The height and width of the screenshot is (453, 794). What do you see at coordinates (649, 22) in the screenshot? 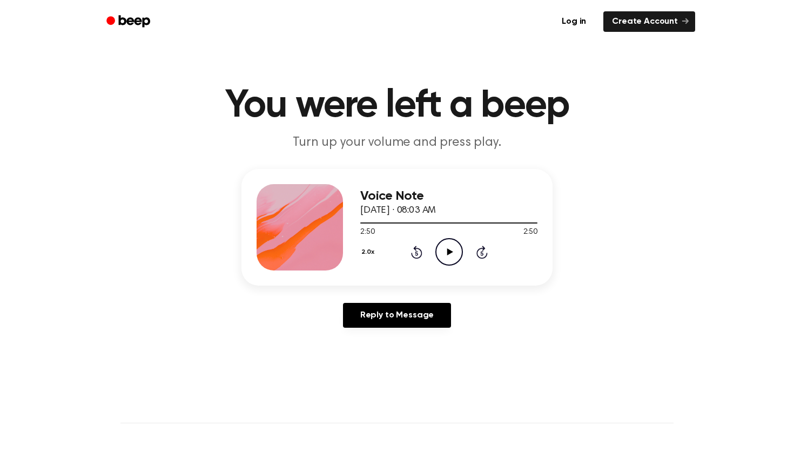
I see `a: Create Account` at bounding box center [649, 22].